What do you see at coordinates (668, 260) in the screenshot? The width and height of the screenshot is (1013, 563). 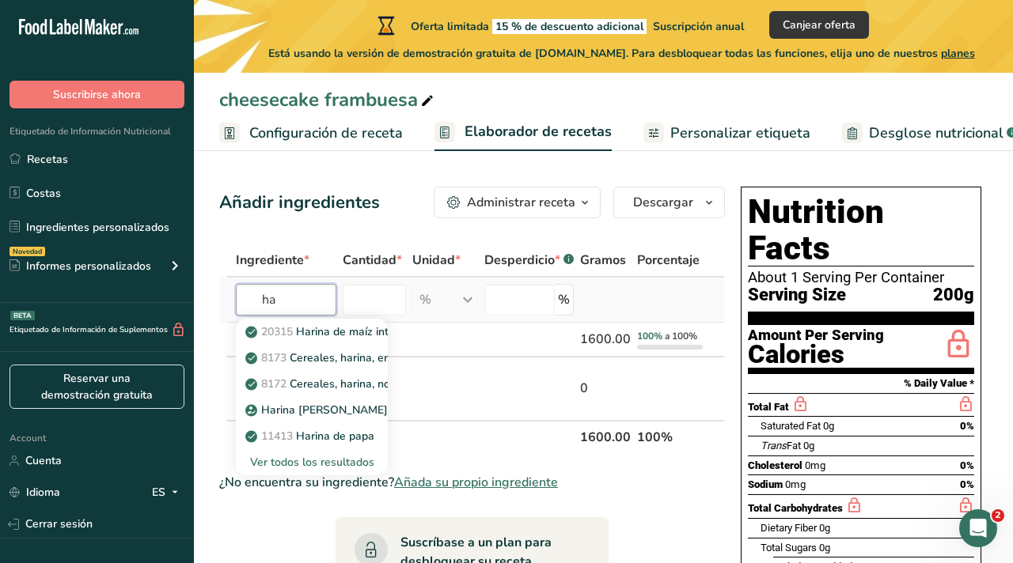 I see `span: Porcentaje` at bounding box center [668, 260].